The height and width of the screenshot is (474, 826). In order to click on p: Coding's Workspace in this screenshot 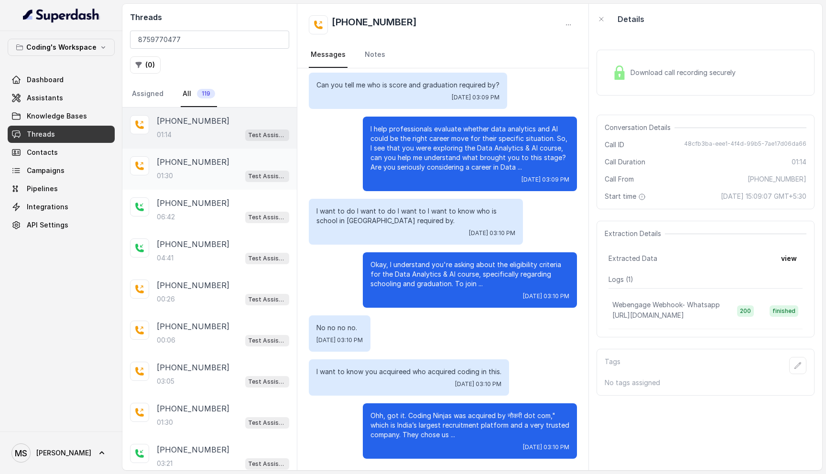, I will do `click(61, 47)`.